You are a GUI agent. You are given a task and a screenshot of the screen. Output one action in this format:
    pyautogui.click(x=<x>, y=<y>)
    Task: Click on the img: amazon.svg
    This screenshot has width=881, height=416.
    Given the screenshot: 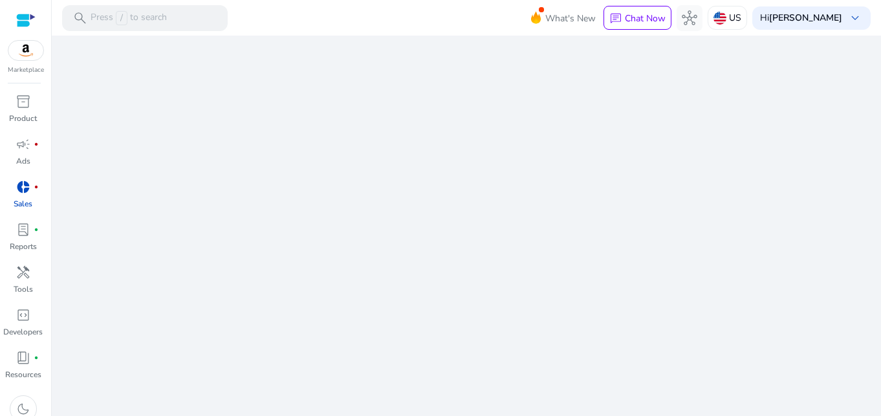 What is the action you would take?
    pyautogui.click(x=26, y=50)
    